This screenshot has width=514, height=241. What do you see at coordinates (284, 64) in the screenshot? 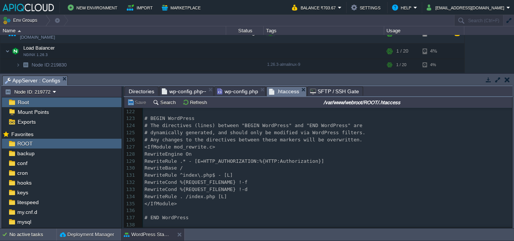
I see `span: 1.26.3-almalinux-9` at bounding box center [284, 64].